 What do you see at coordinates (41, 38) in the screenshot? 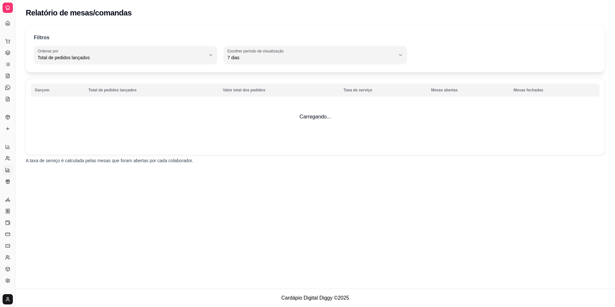
I see `p: Filtros` at bounding box center [41, 38].